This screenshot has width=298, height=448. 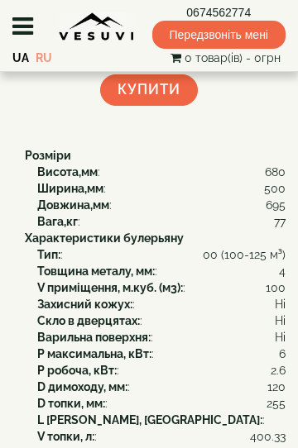 I want to click on a: 0674562774, so click(x=218, y=12).